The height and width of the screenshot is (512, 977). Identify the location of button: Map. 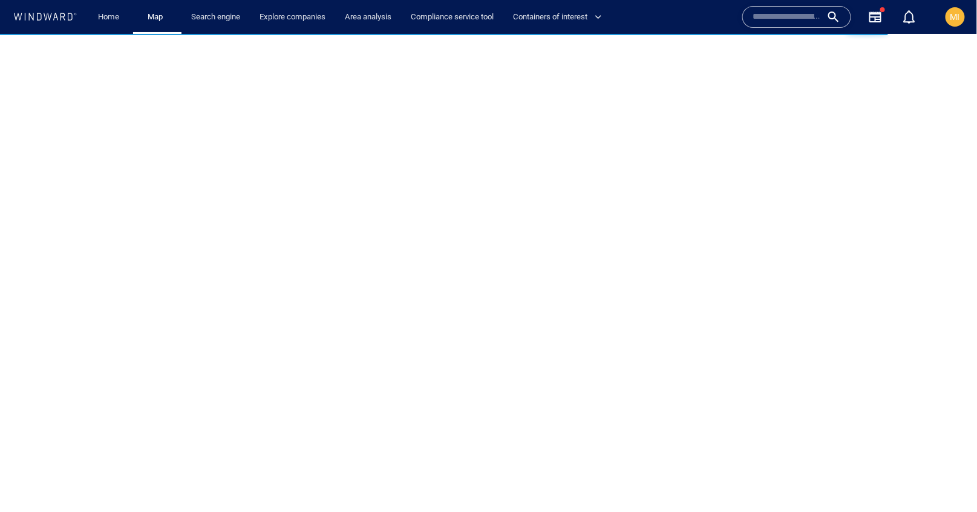
(157, 17).